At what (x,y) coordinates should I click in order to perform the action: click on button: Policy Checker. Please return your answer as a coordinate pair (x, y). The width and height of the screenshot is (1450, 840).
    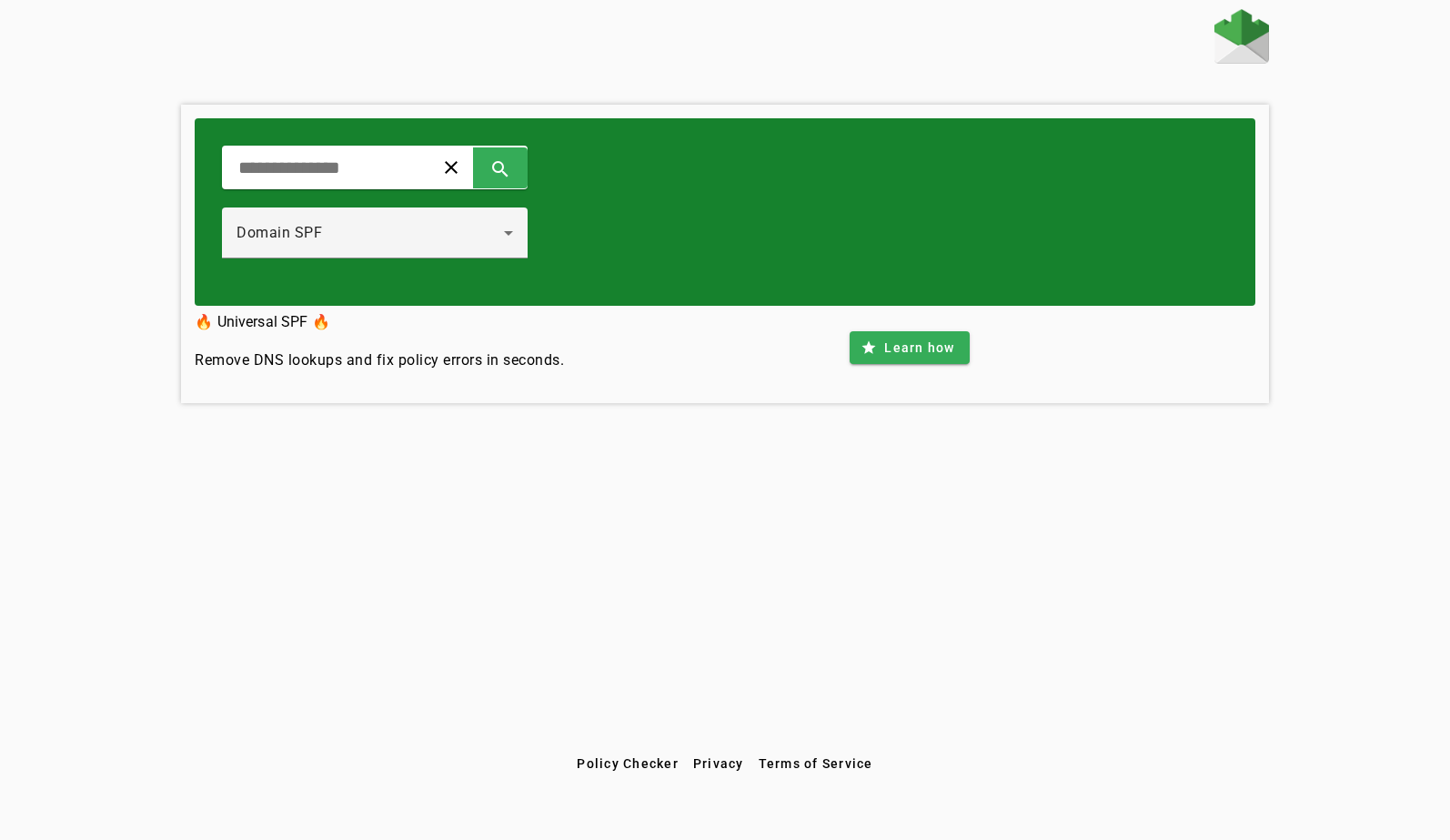
    Looking at the image, I should click on (627, 763).